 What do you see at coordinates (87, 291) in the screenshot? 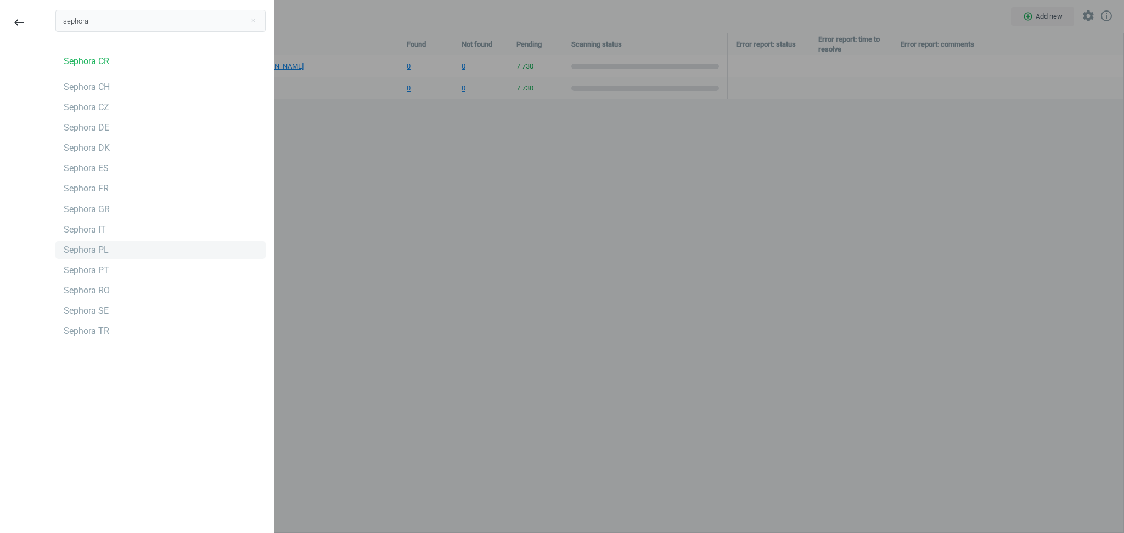
I see `div: Sephora RO` at bounding box center [87, 291].